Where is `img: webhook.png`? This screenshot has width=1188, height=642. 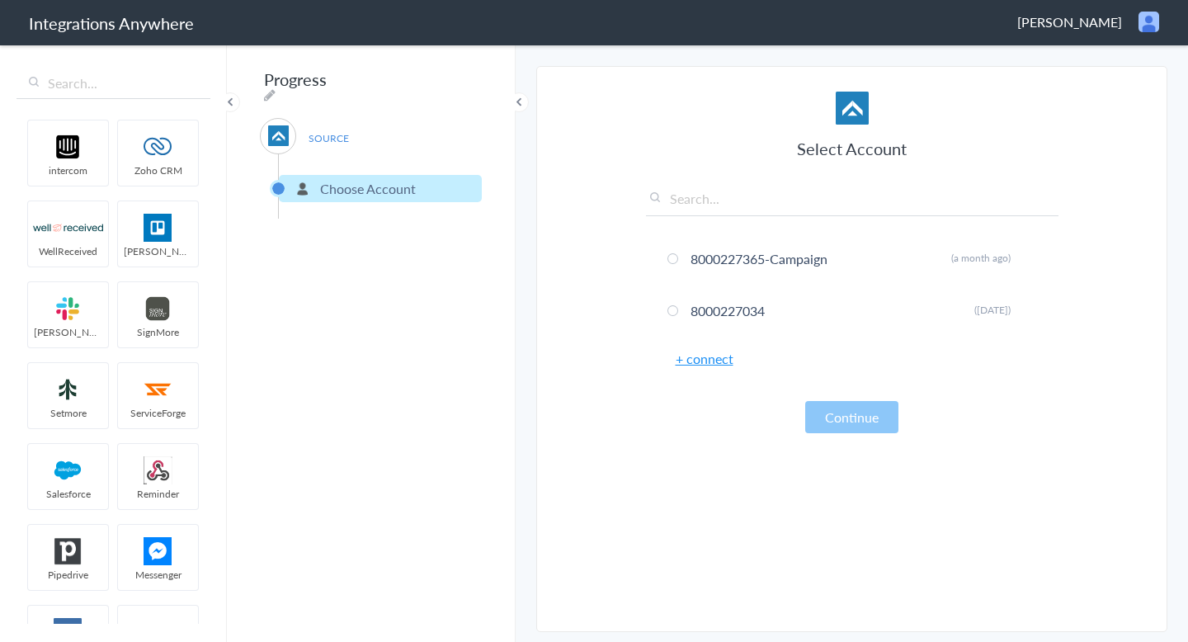 img: webhook.png is located at coordinates (158, 470).